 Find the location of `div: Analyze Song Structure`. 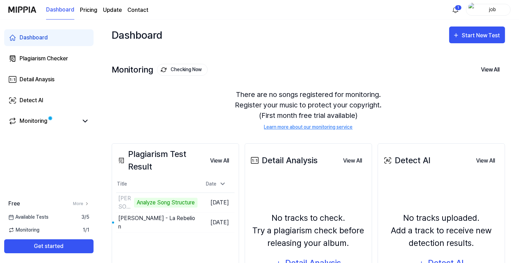

div: Analyze Song Structure is located at coordinates (166, 203).